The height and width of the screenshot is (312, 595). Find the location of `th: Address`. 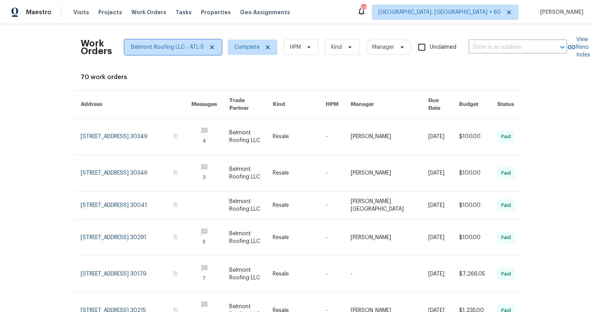

th: Address is located at coordinates (130, 104).